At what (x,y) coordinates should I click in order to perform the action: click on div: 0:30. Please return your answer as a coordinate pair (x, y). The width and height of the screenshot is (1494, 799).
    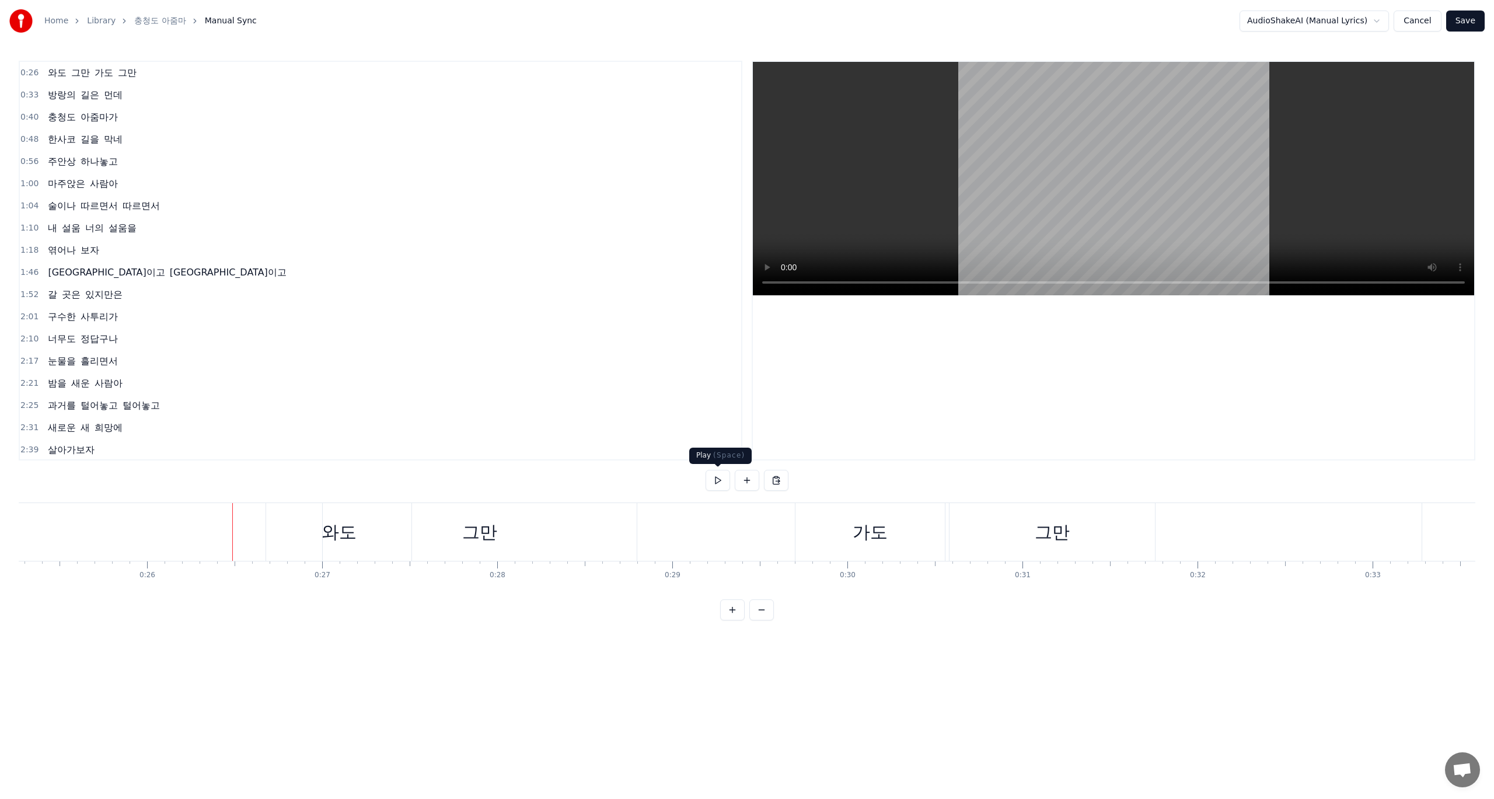
    Looking at the image, I should click on (847, 575).